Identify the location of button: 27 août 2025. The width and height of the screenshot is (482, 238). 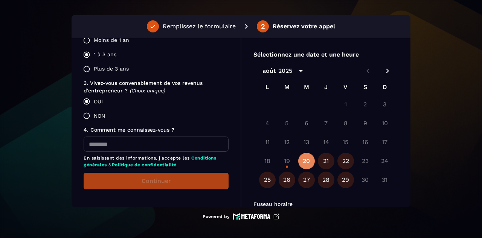
(307, 180).